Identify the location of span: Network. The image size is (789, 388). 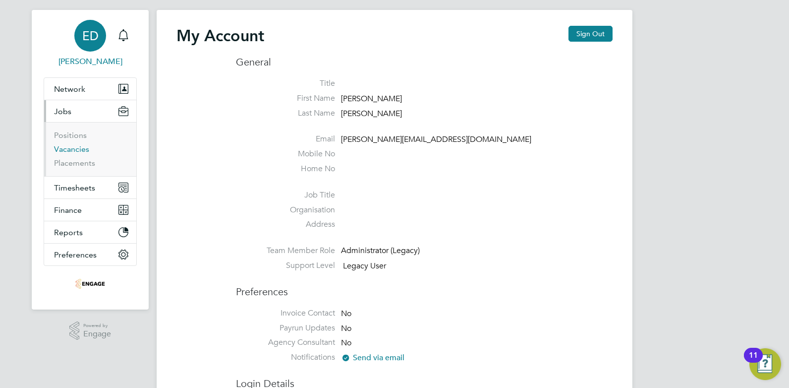
(69, 89).